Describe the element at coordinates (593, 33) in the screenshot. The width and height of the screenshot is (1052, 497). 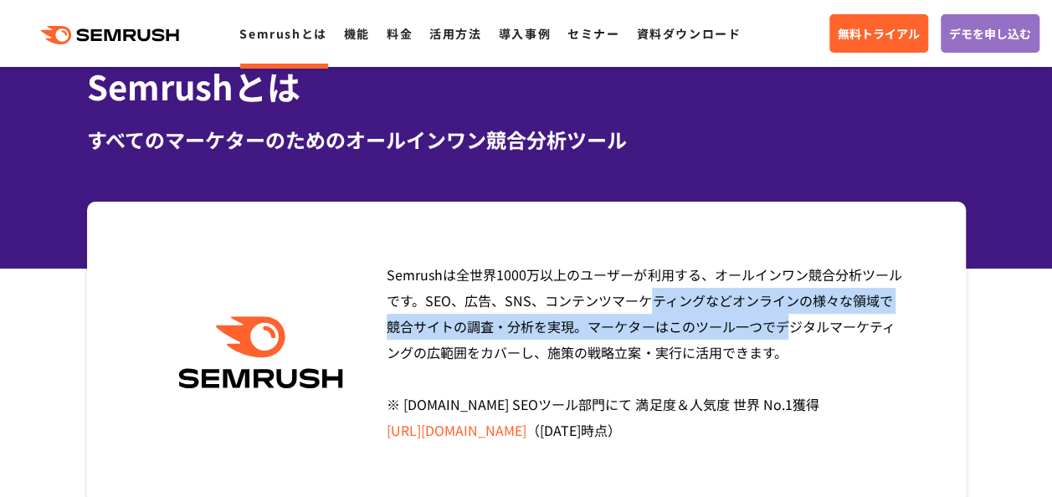
I see `a: セミナー` at that location.